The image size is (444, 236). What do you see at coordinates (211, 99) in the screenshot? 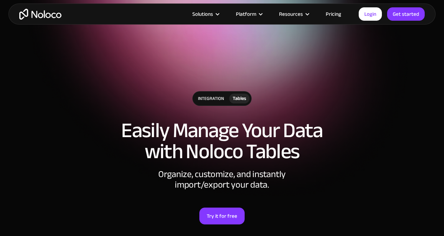
I see `div: integration` at bounding box center [211, 99].